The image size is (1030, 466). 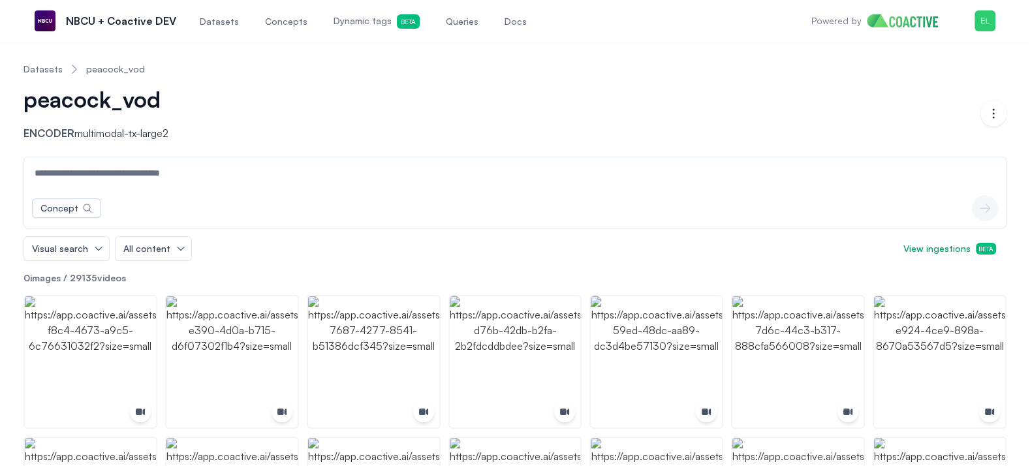 I want to click on p: images / videos, so click(x=515, y=278).